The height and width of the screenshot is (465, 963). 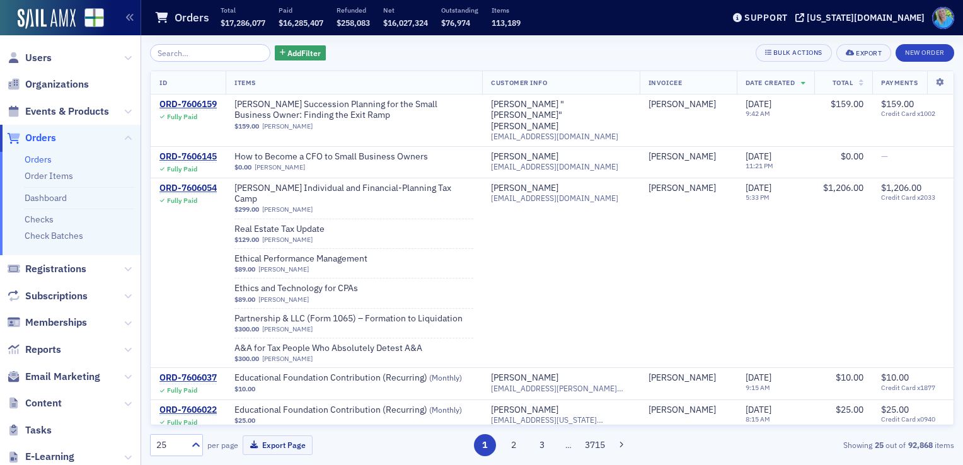 I want to click on span: Payments, so click(x=899, y=83).